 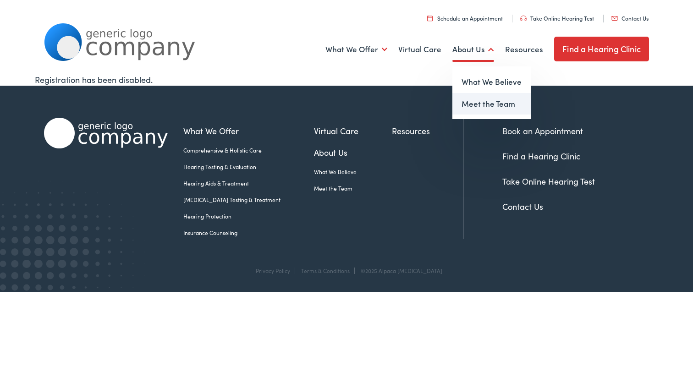 What do you see at coordinates (465, 18) in the screenshot?
I see `a: Schedule an Appointment` at bounding box center [465, 18].